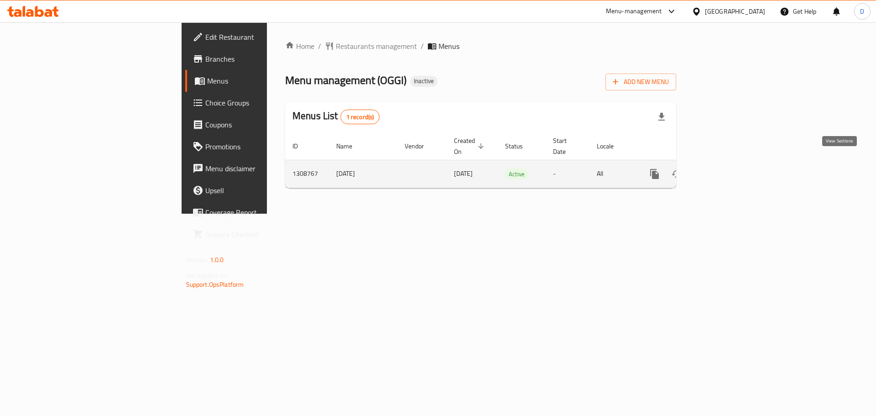 The image size is (876, 416). Describe the element at coordinates (256, 190) in the screenshot. I see `a: Upsell` at that location.